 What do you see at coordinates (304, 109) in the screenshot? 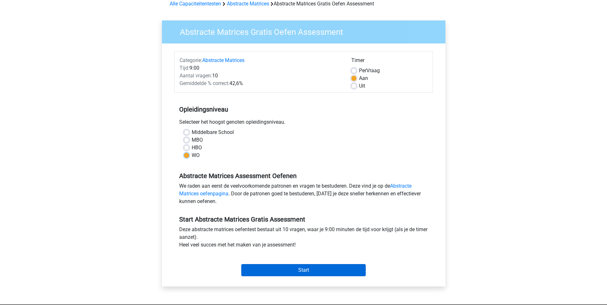
I see `h5: Opleidingsniveau` at bounding box center [304, 109].